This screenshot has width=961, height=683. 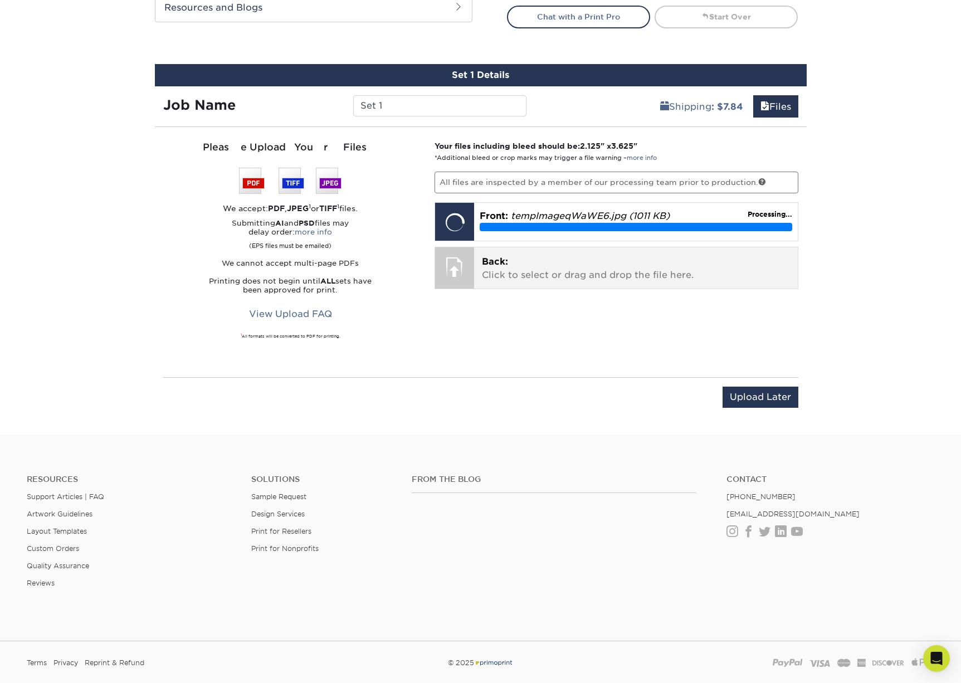 What do you see at coordinates (291, 263) in the screenshot?
I see `p: We cannot accept multi-page PDFs` at bounding box center [291, 263].